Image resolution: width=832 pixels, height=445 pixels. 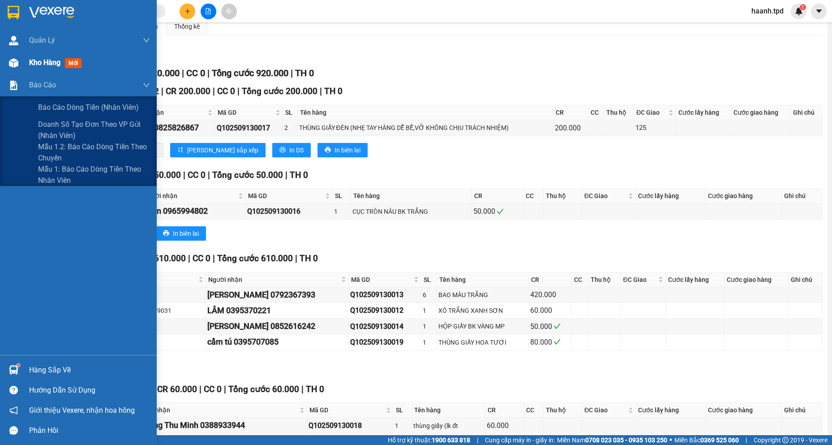 What do you see at coordinates (13, 13) in the screenshot?
I see `img: logo-vxr` at bounding box center [13, 13].